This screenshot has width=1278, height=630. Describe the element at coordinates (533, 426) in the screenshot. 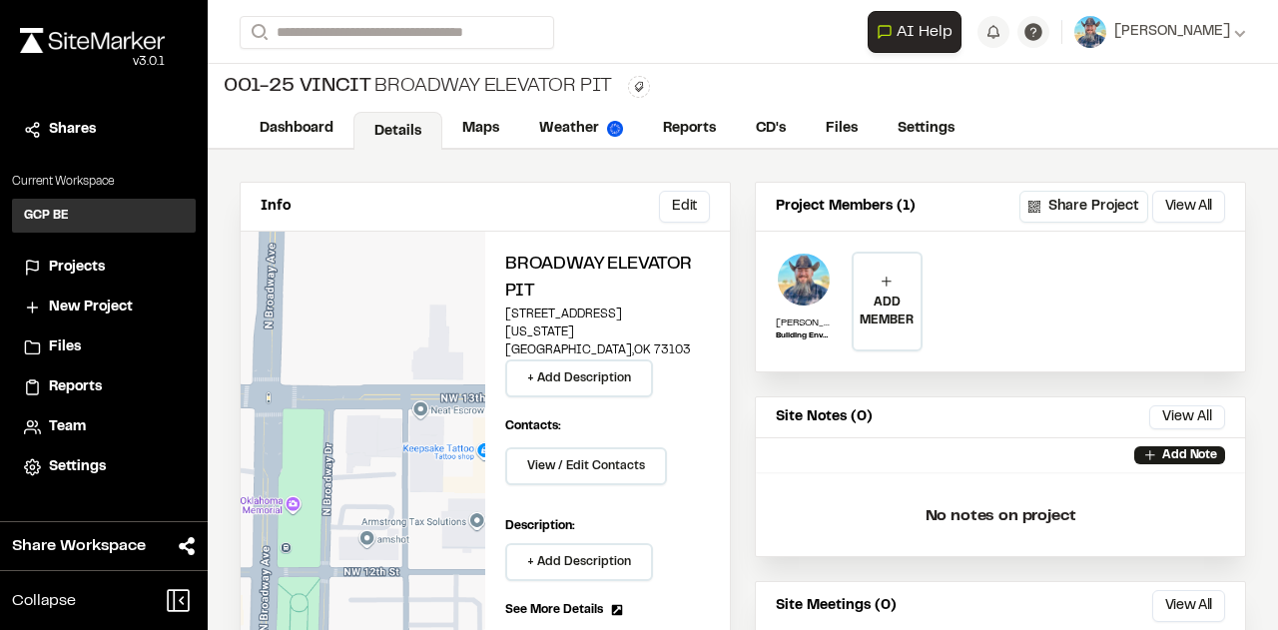

I see `p: Contacts:` at that location.